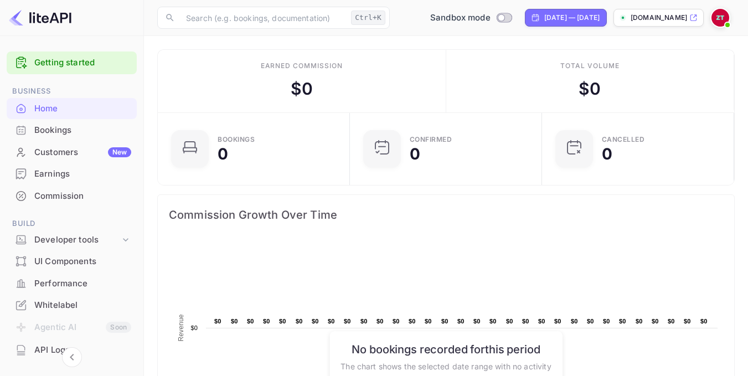 This screenshot has width=748, height=376. What do you see at coordinates (71, 152) in the screenshot?
I see `a: CustomersNew` at bounding box center [71, 152].